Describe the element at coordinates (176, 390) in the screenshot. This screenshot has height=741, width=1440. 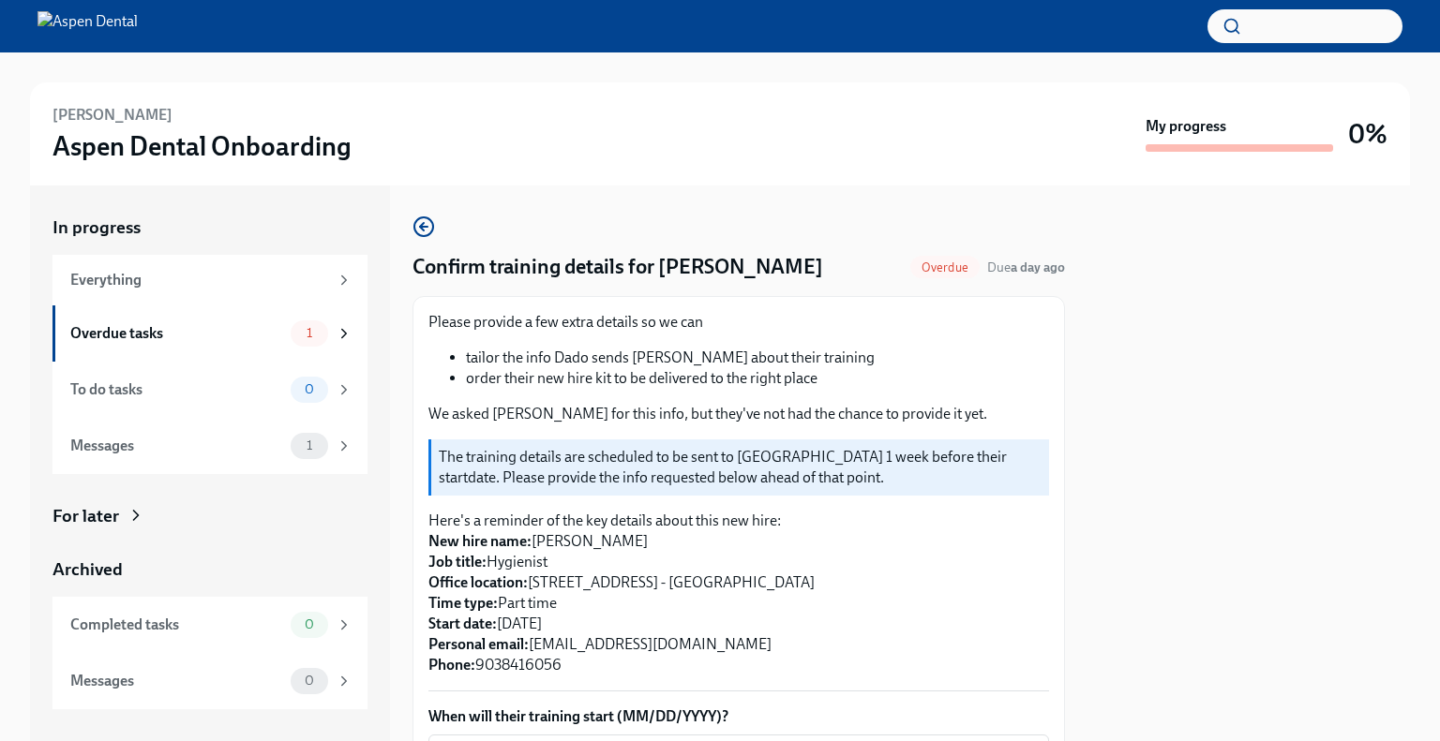
I see `div: To do tasks` at that location.